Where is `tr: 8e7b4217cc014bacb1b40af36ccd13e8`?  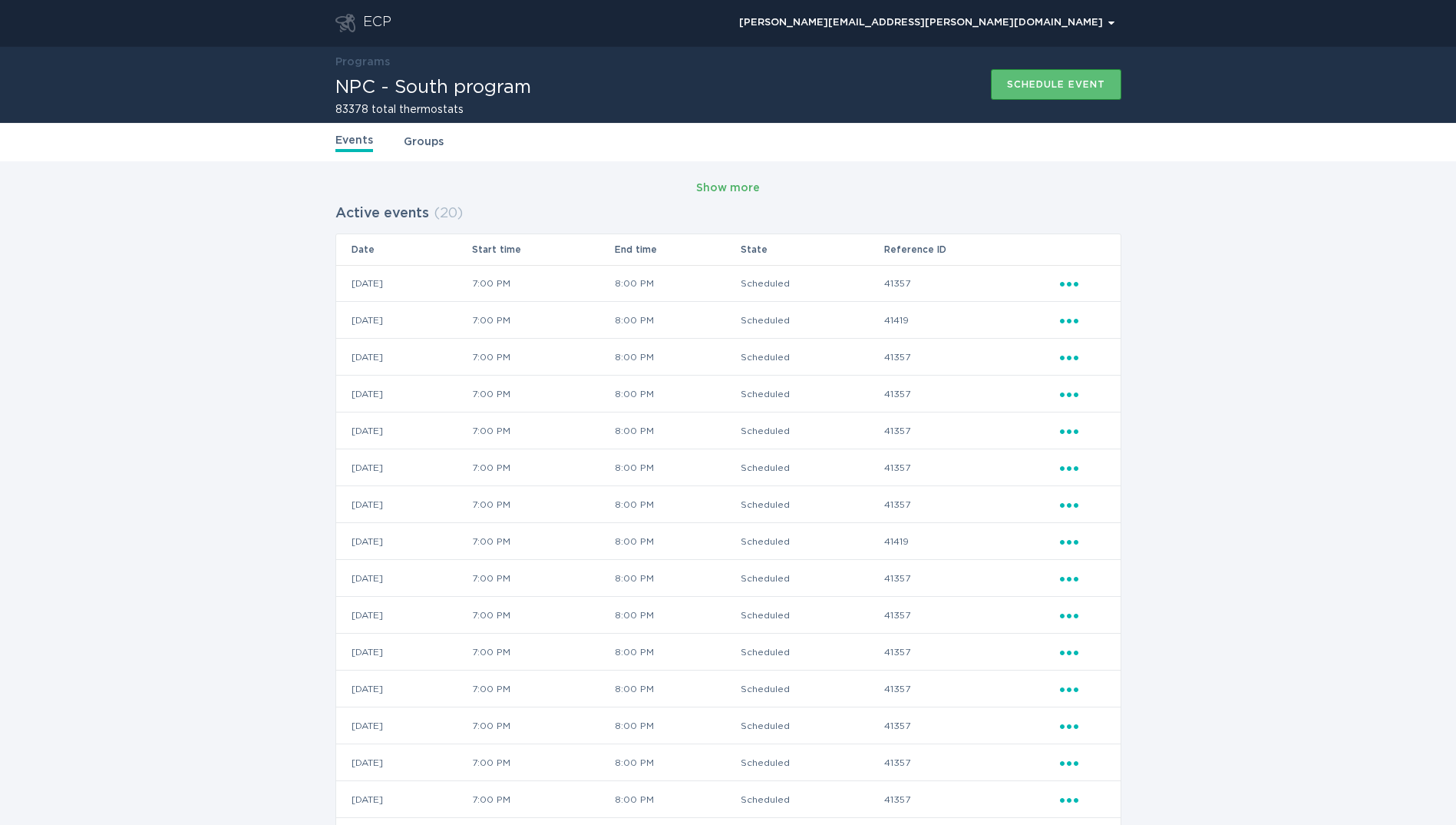 tr: 8e7b4217cc014bacb1b40af36ccd13e8 is located at coordinates (729, 467).